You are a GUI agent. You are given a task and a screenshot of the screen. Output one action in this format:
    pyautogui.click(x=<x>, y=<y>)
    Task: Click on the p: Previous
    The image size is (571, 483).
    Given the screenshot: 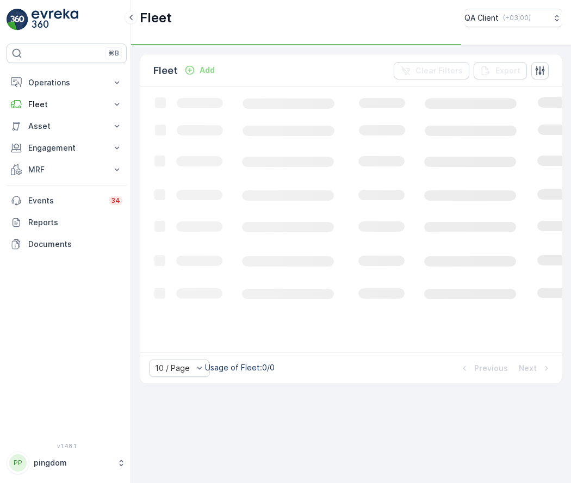 What is the action you would take?
    pyautogui.click(x=491, y=368)
    